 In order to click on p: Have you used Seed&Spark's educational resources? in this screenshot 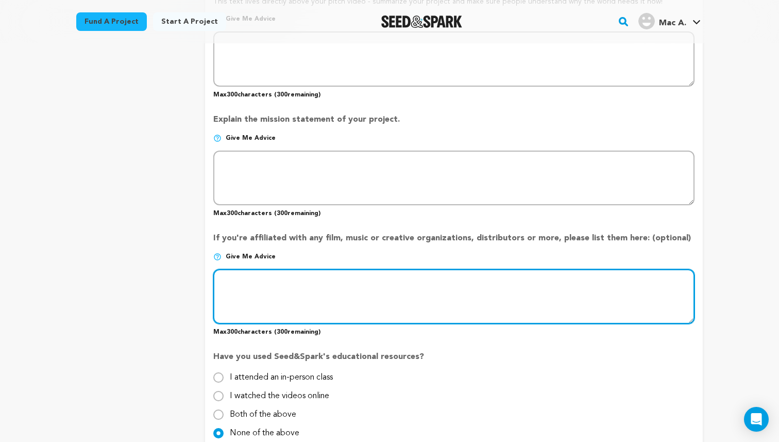, I will do `click(454, 361)`.